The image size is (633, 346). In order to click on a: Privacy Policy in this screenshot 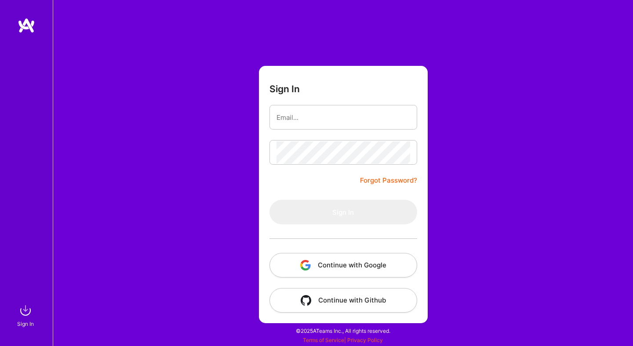, I will do `click(365, 340)`.